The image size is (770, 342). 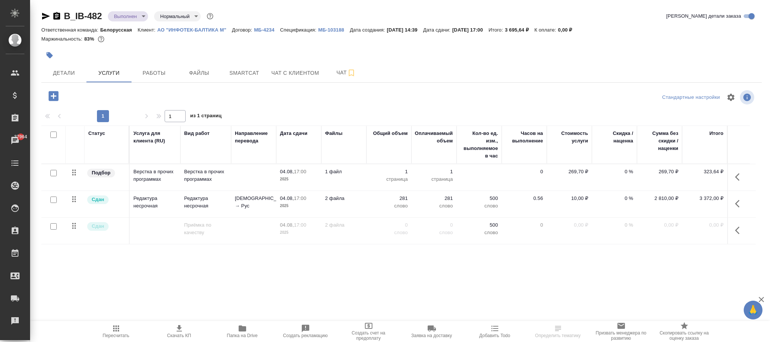 I want to click on p: 3 372,00 ₽, so click(x=705, y=198).